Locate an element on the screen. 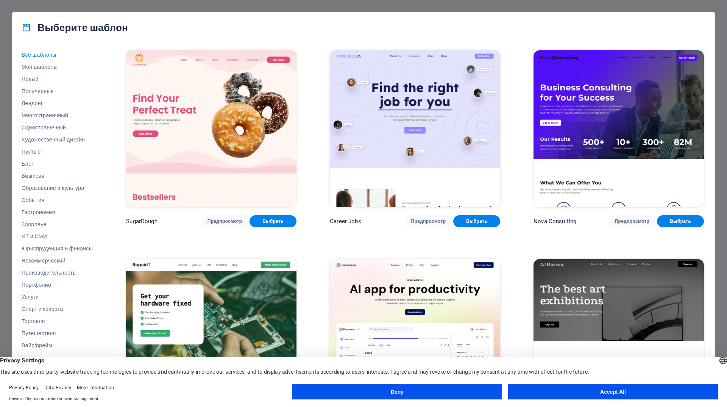 This screenshot has width=727, height=407. button: Блог is located at coordinates (57, 164).